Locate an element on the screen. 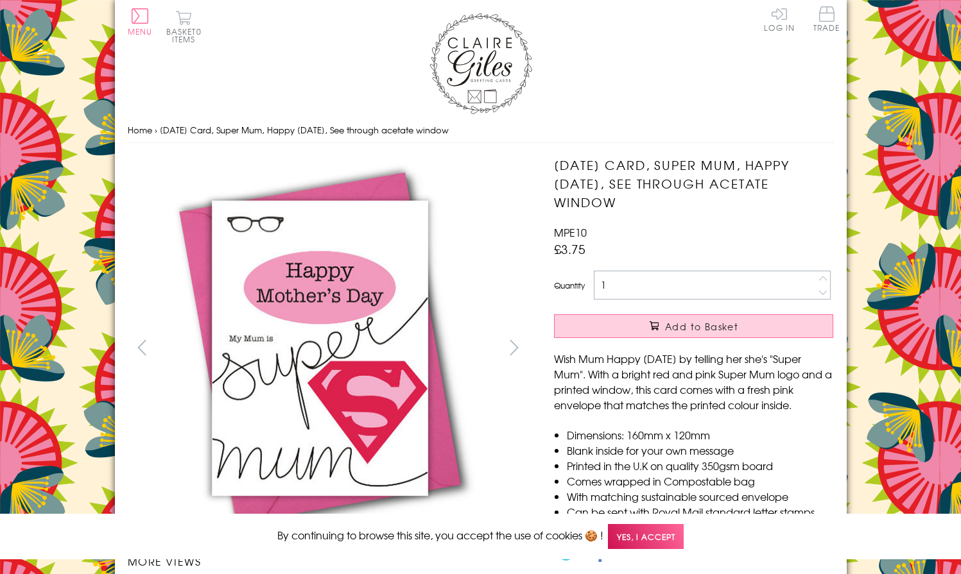 The height and width of the screenshot is (574, 961). button: prev is located at coordinates (142, 347).